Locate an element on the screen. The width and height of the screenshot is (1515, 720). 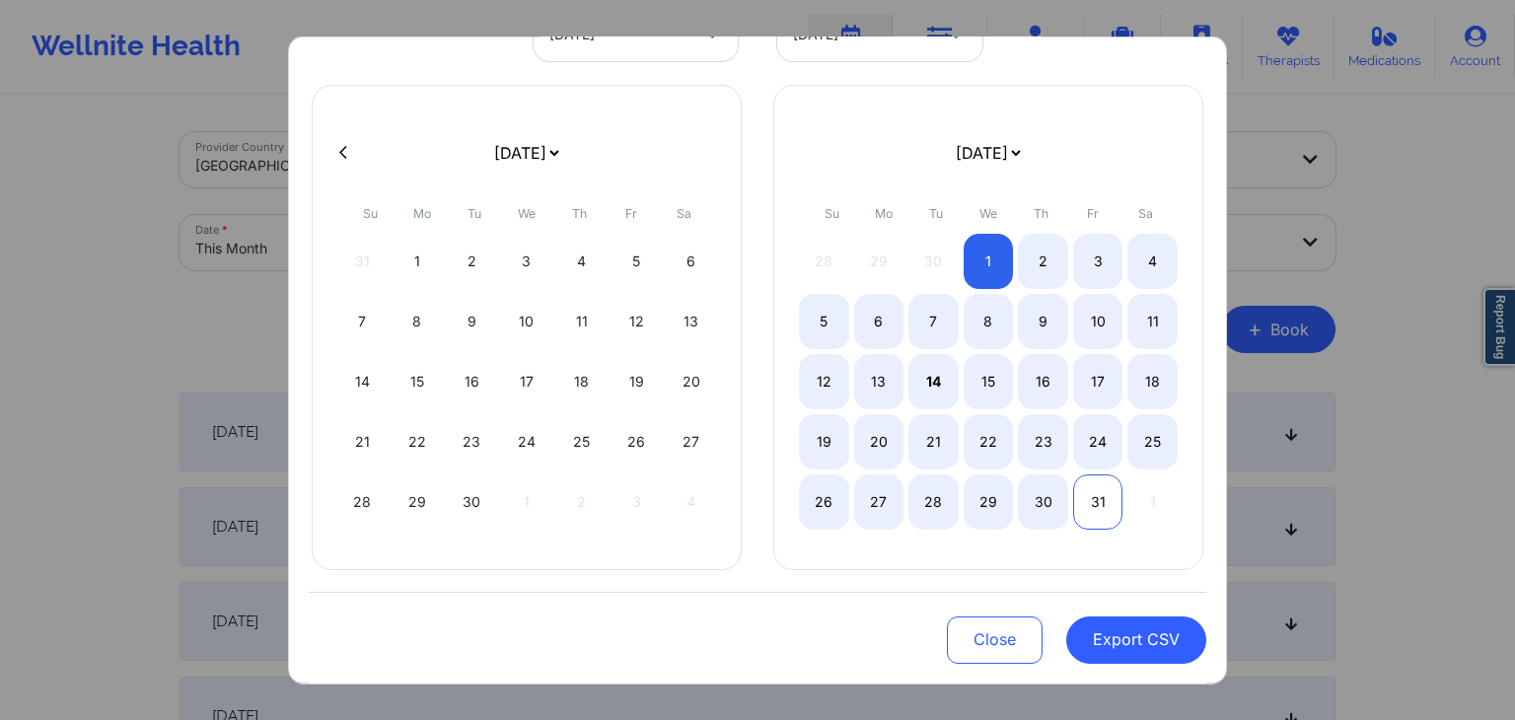
div: Sun Oct 05 2025 is located at coordinates (824, 322).